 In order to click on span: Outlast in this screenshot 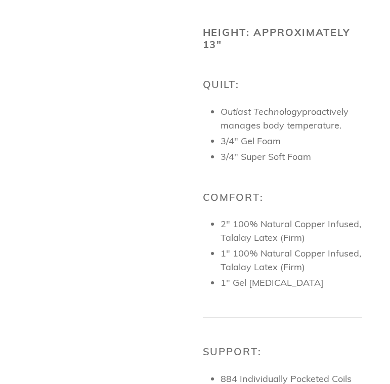, I will do `click(236, 111)`.